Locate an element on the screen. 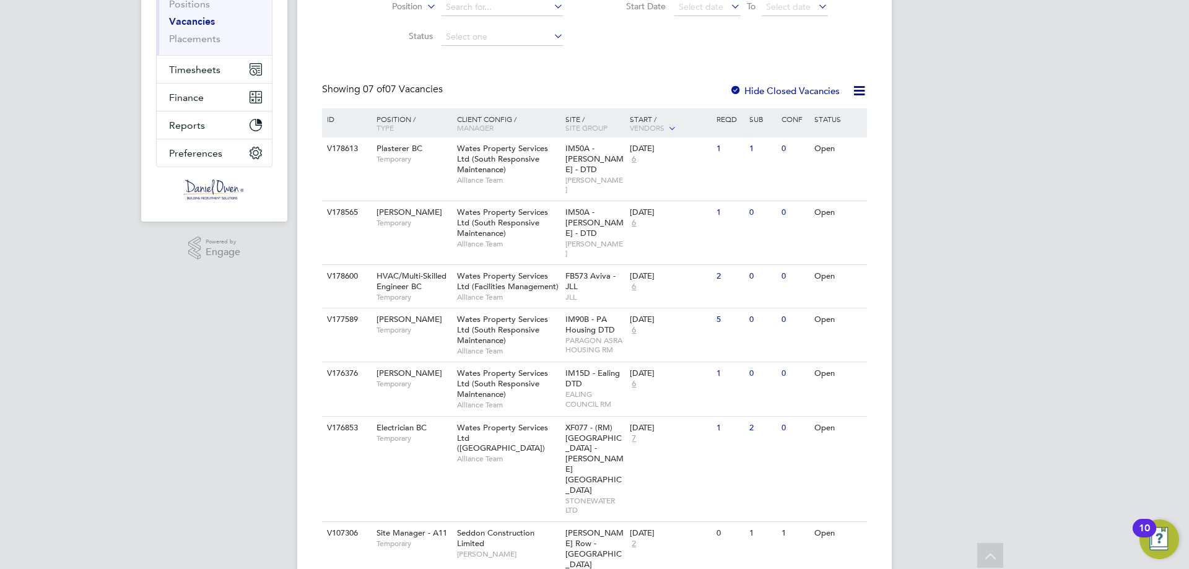 The width and height of the screenshot is (1189, 569). span: Select date is located at coordinates (788, 7).